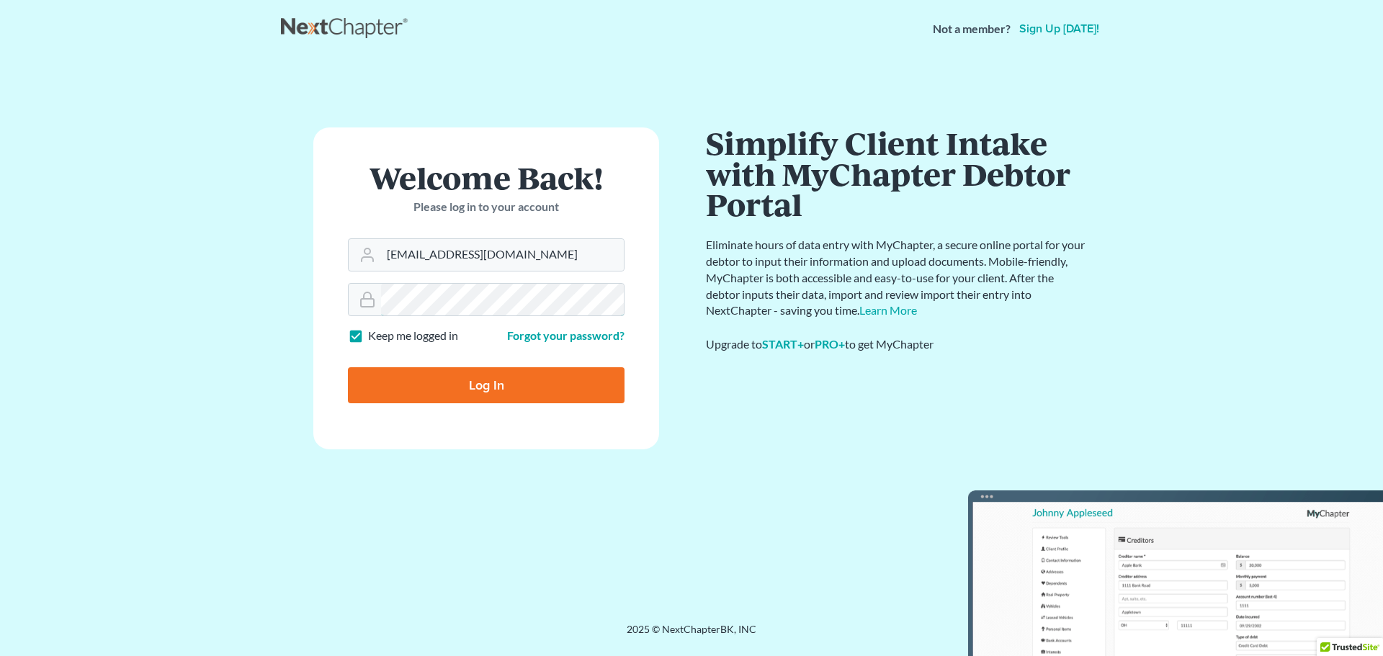 The width and height of the screenshot is (1383, 656). Describe the element at coordinates (691, 635) in the screenshot. I see `div: 2025 © NextChapterBK, INC` at that location.